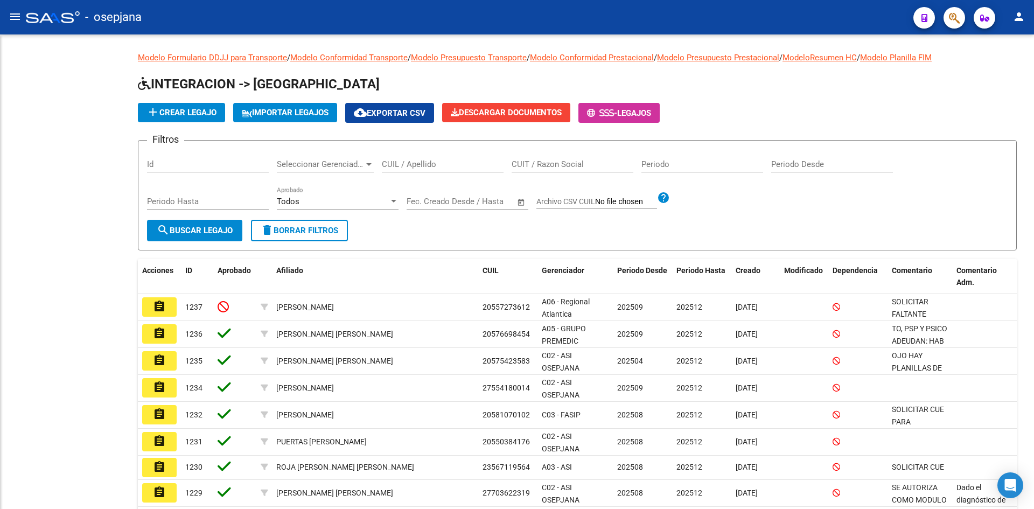 The height and width of the screenshot is (509, 1034). What do you see at coordinates (563, 270) in the screenshot?
I see `span: Gerenciador` at bounding box center [563, 270].